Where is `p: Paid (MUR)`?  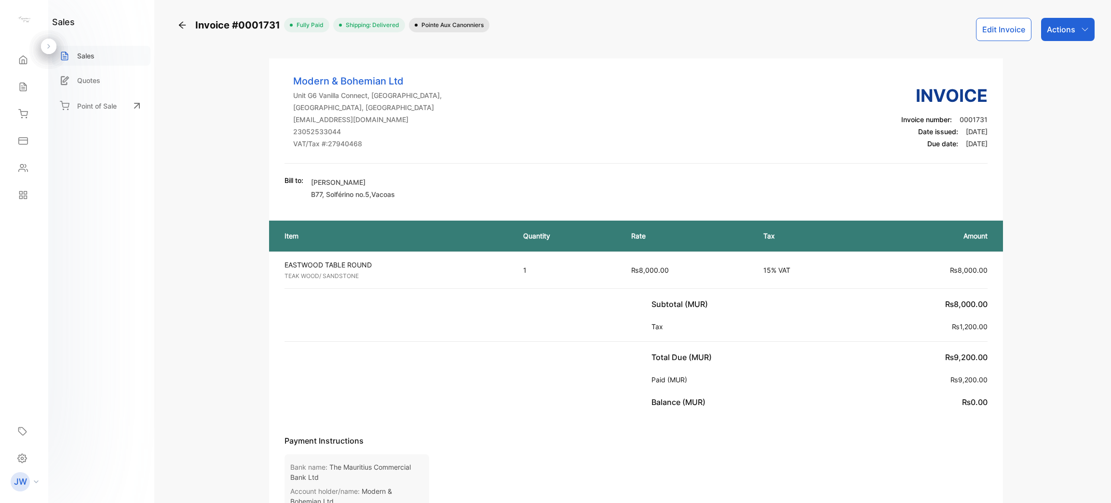 p: Paid (MUR) is located at coordinates (671, 379).